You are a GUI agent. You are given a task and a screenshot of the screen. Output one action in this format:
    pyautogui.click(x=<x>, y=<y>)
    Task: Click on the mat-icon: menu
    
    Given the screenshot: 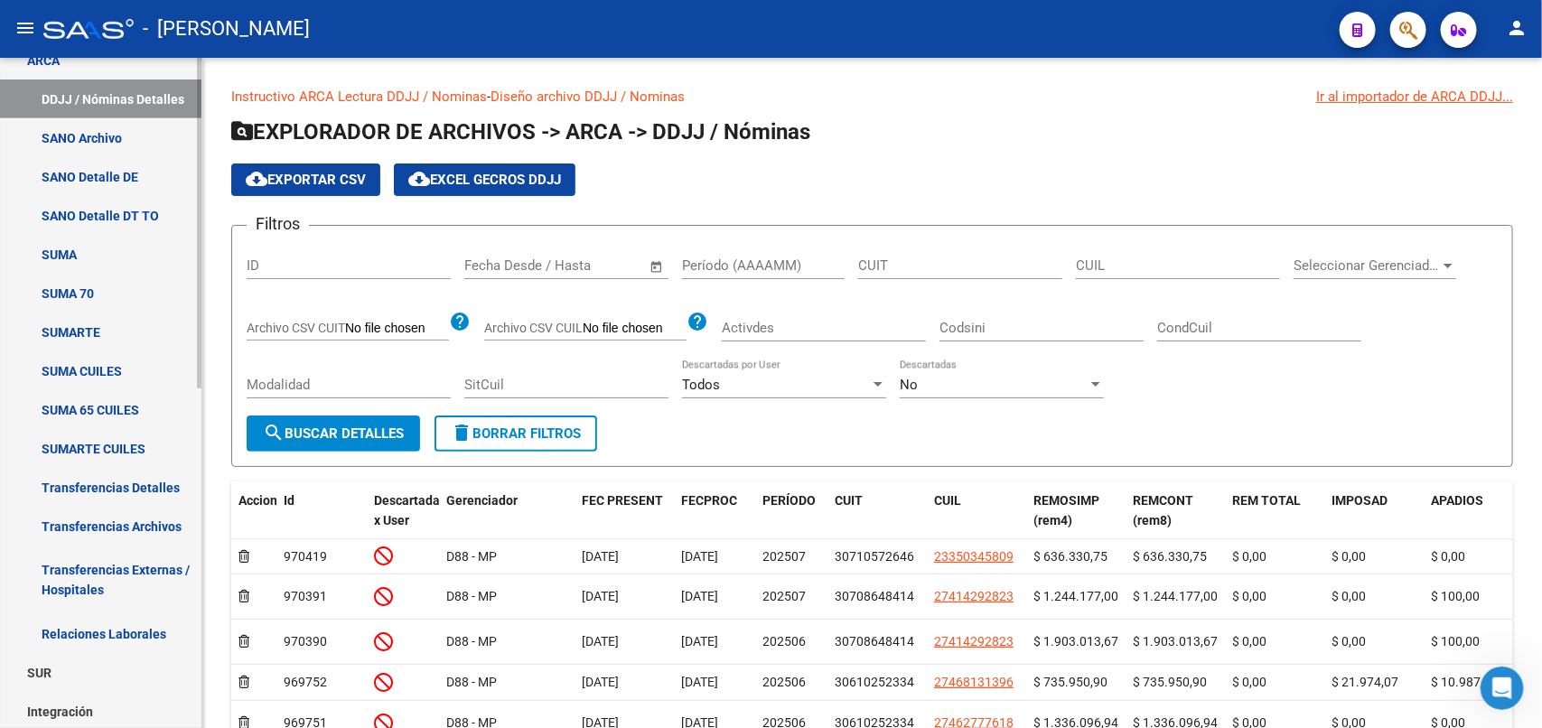 What is the action you would take?
    pyautogui.click(x=25, y=28)
    